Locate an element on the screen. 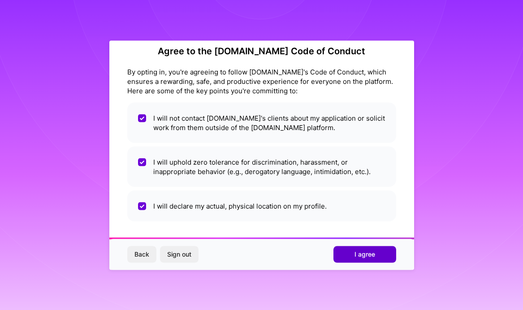 This screenshot has height=310, width=523. button: Sign out is located at coordinates (179, 254).